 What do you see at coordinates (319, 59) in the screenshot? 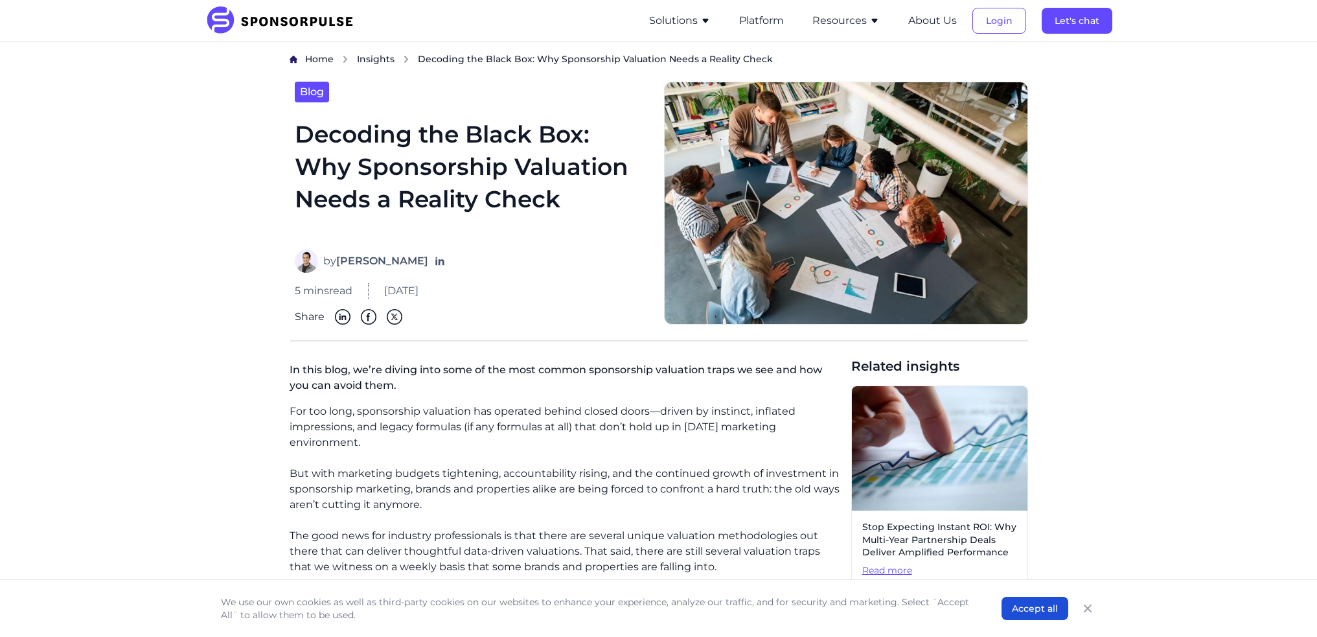
I see `a: Home` at bounding box center [319, 59].